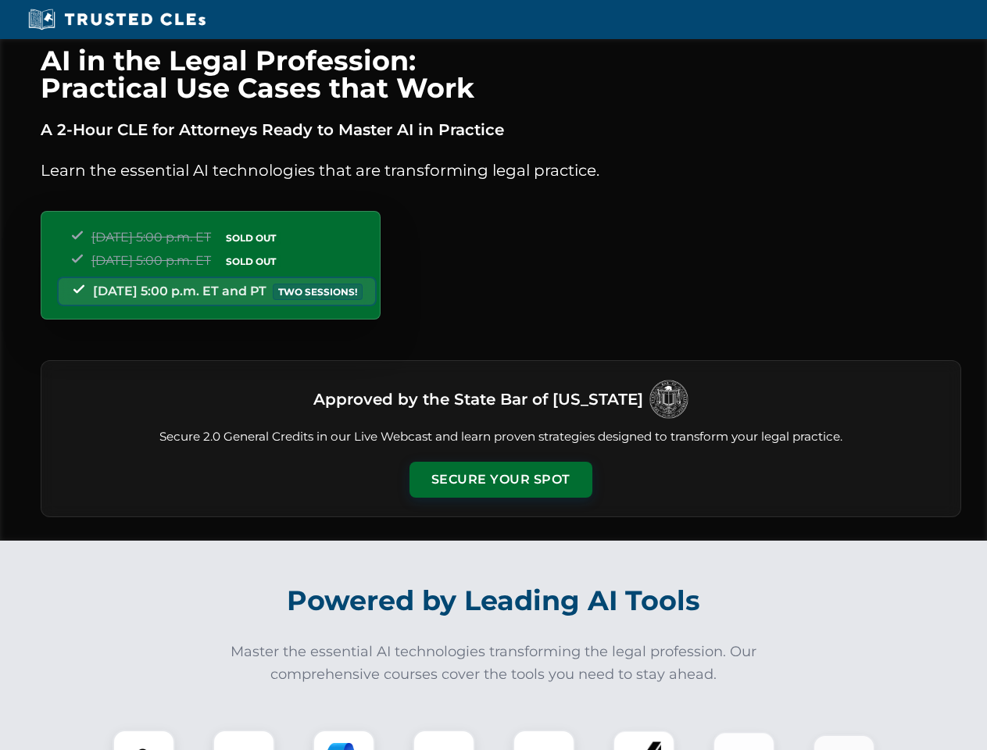 This screenshot has width=987, height=750. I want to click on p: Learn the essential AI technologies that are transforming legal practice., so click(501, 170).